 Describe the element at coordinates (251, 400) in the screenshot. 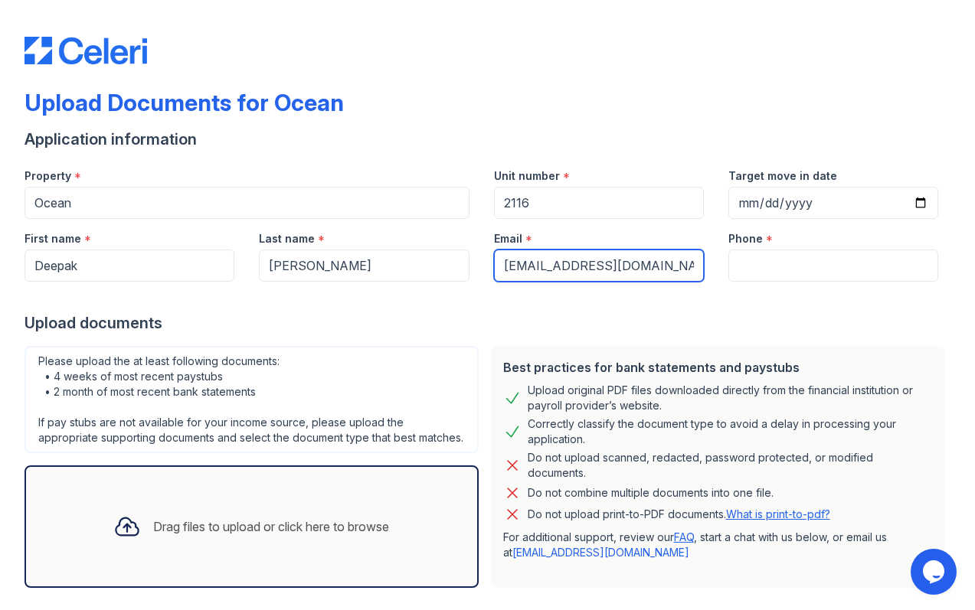

I see `div: Please upload the at least following documents: • 4 weeks of most recent paystubs • 2 month of mo...` at that location.